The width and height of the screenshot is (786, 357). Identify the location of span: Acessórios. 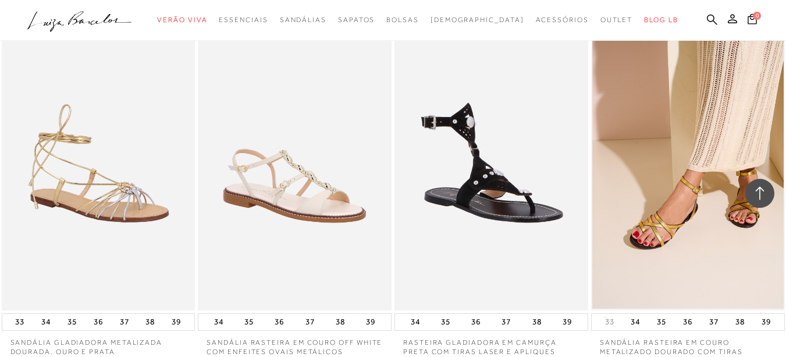
(562, 20).